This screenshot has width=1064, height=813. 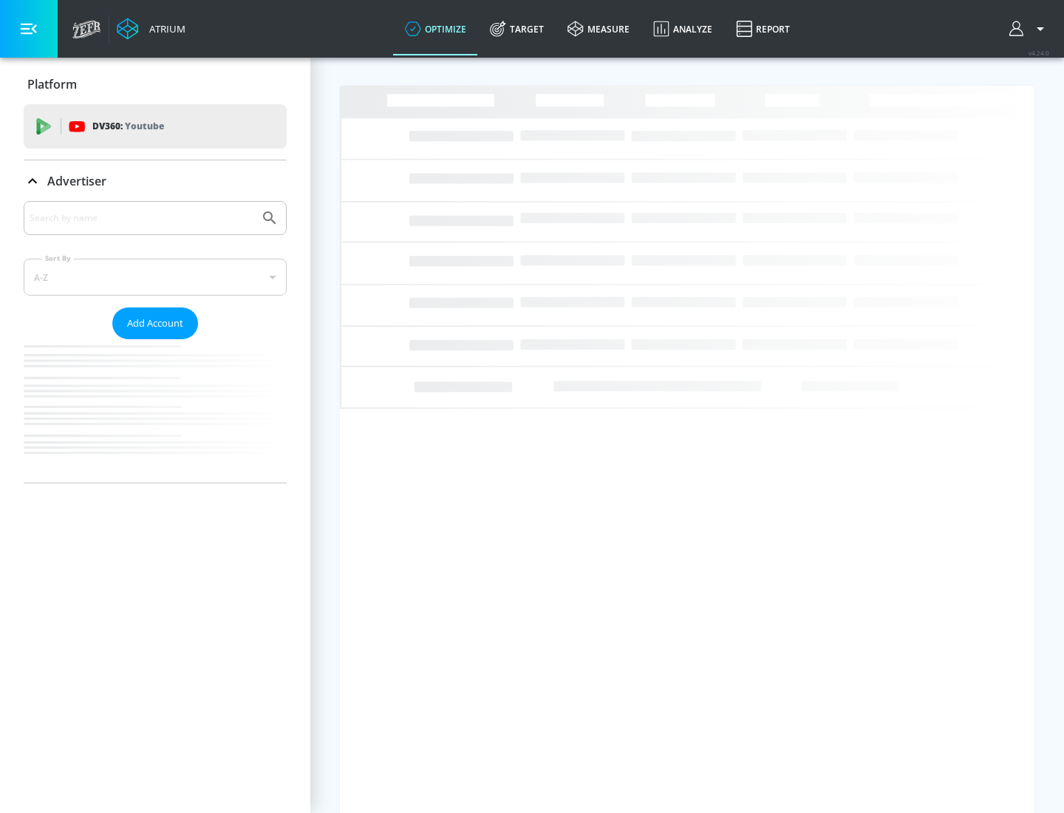 What do you see at coordinates (155, 277) in the screenshot?
I see `div: A-Z` at bounding box center [155, 277].